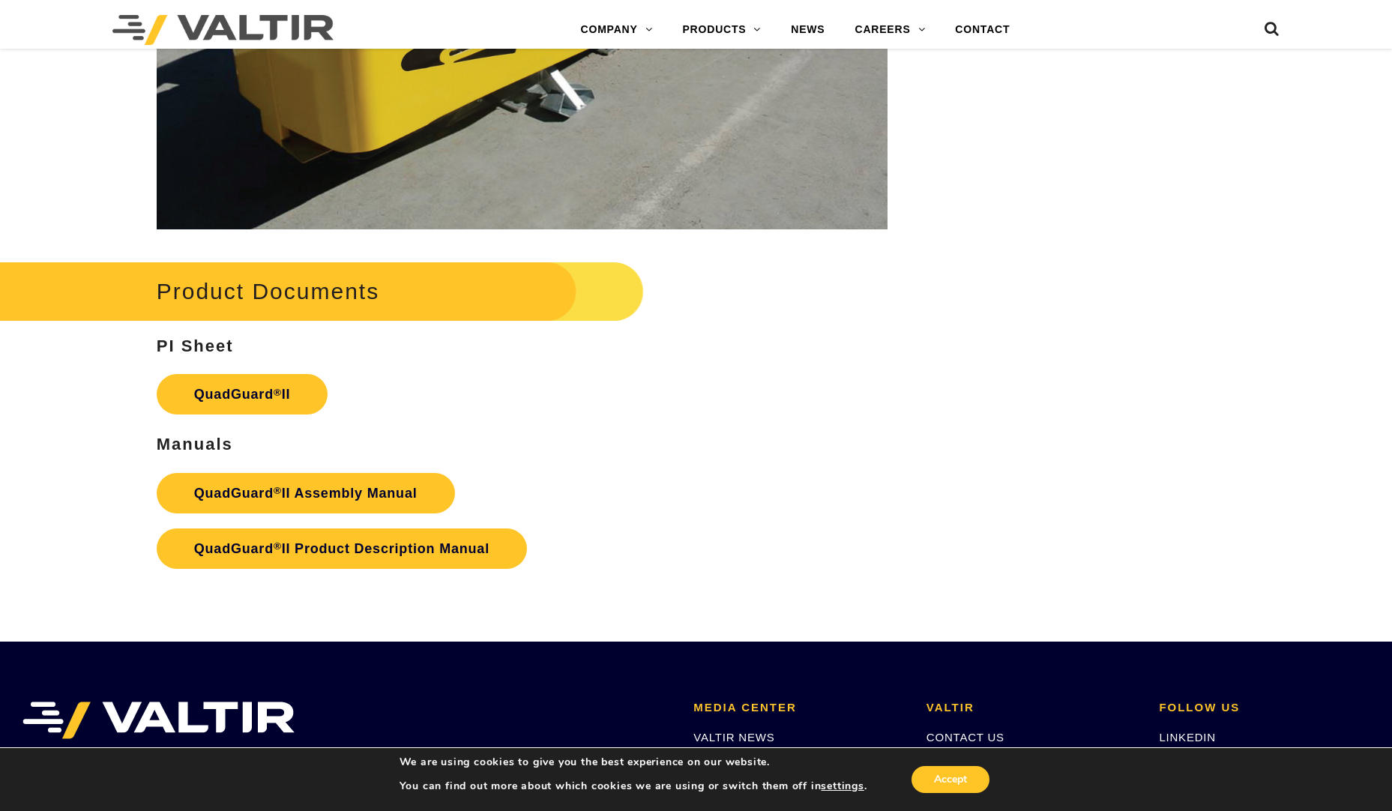 The image size is (1392, 811). I want to click on a: CONTACT US, so click(965, 737).